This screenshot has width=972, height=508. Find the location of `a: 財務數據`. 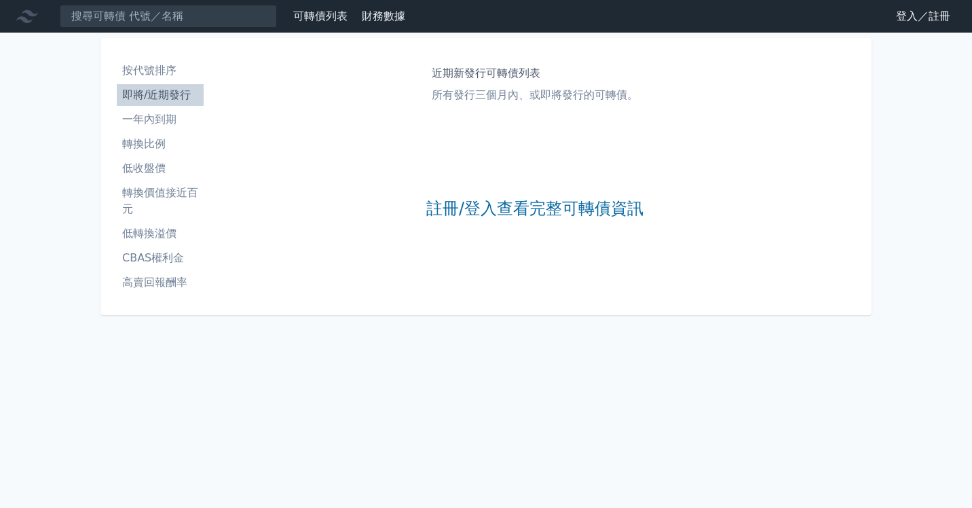

a: 財務數據 is located at coordinates (384, 16).